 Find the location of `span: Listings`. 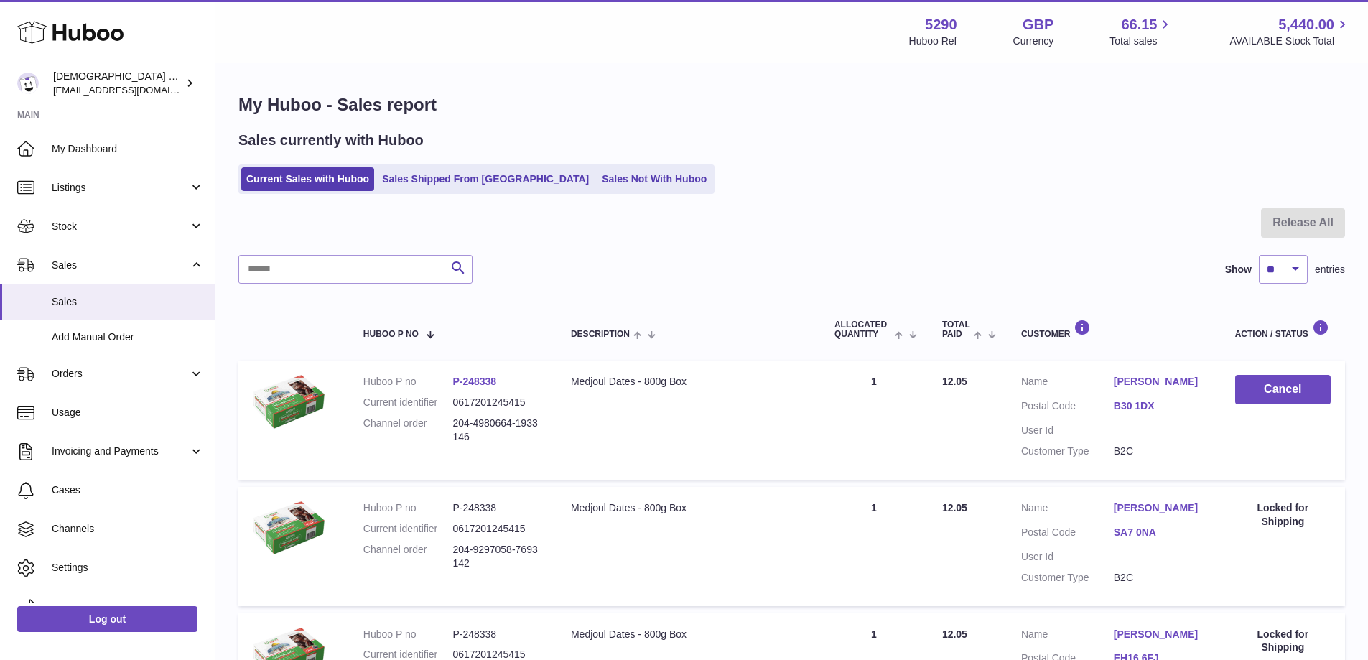

span: Listings is located at coordinates (120, 187).